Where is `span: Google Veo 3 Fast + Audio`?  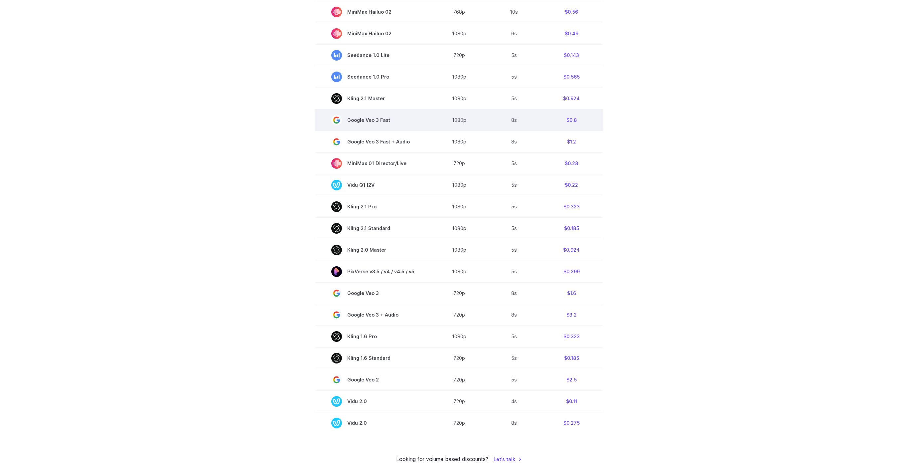
span: Google Veo 3 Fast + Audio is located at coordinates (373, 142).